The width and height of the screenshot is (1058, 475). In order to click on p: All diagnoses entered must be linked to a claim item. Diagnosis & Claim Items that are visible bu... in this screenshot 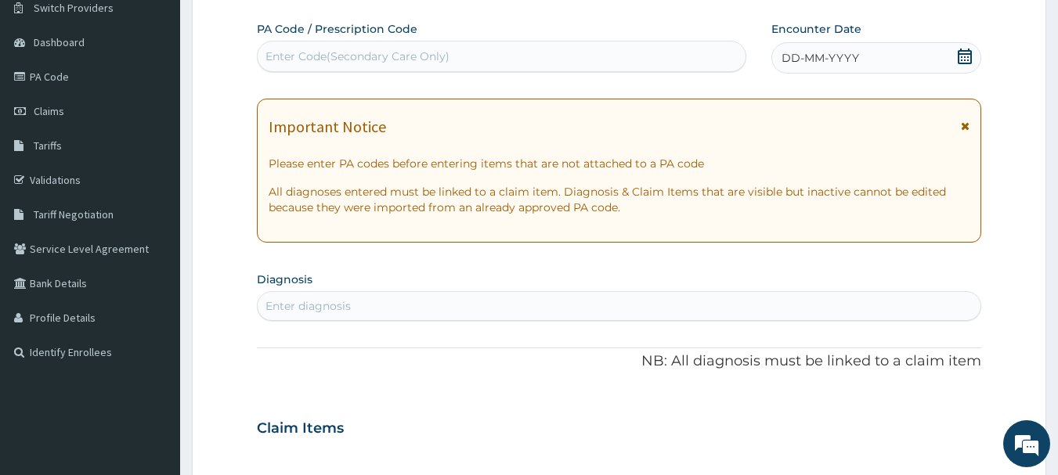, I will do `click(619, 200)`.